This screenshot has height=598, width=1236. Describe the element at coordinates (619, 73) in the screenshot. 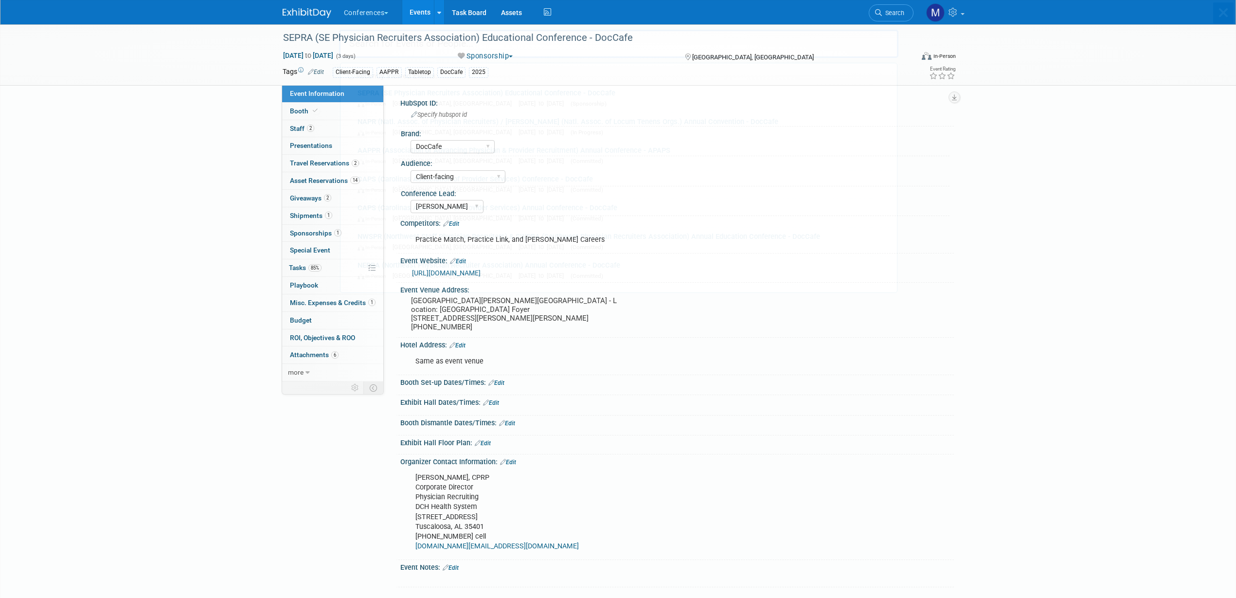

I see `div: Recently Viewed Events:` at that location.